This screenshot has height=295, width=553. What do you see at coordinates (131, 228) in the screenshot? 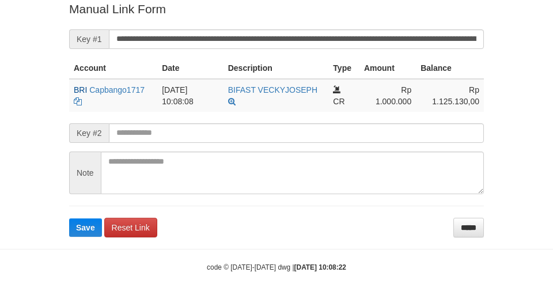
I see `span: Reset Link` at bounding box center [131, 228].